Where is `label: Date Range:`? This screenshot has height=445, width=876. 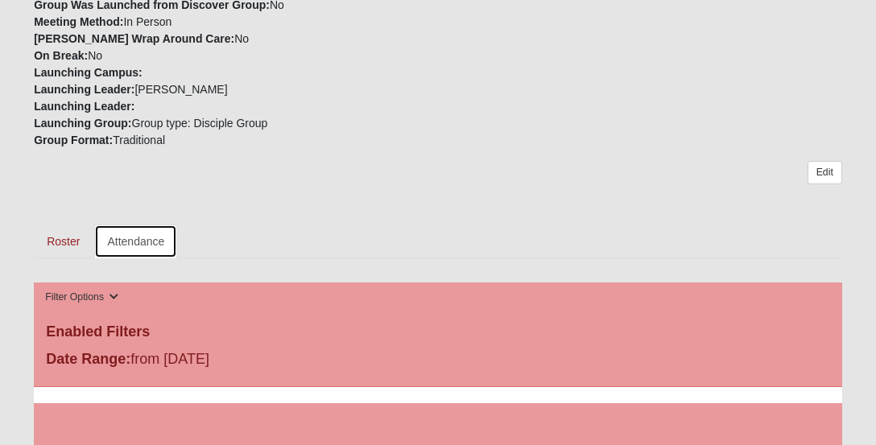
label: Date Range: is located at coordinates (88, 359).